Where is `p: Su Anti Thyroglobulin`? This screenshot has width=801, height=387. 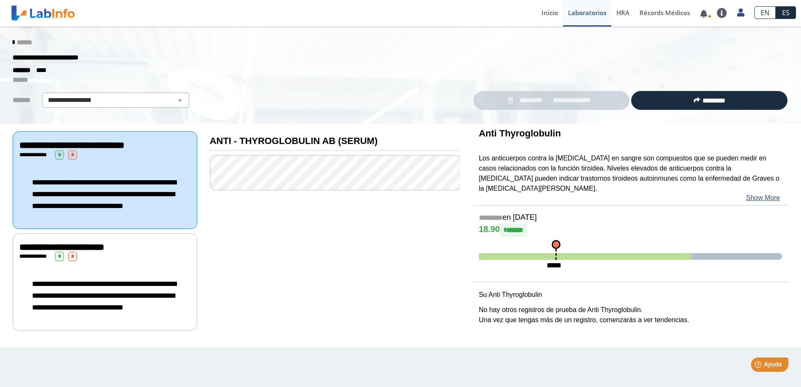
p: Su Anti Thyroglobulin is located at coordinates (630, 294).